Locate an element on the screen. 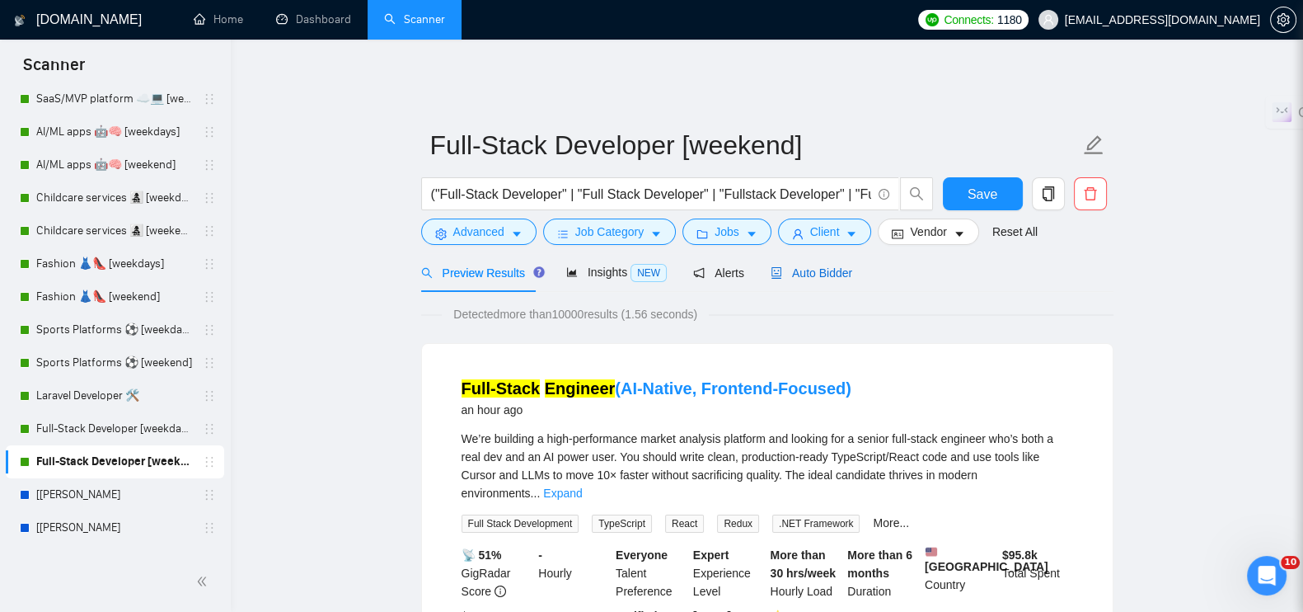 The width and height of the screenshot is (1303, 612). span: 10 is located at coordinates (1290, 562).